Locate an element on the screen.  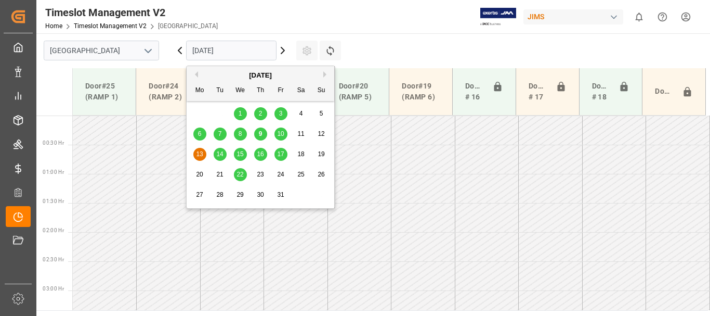
span: 23 is located at coordinates (260, 174).